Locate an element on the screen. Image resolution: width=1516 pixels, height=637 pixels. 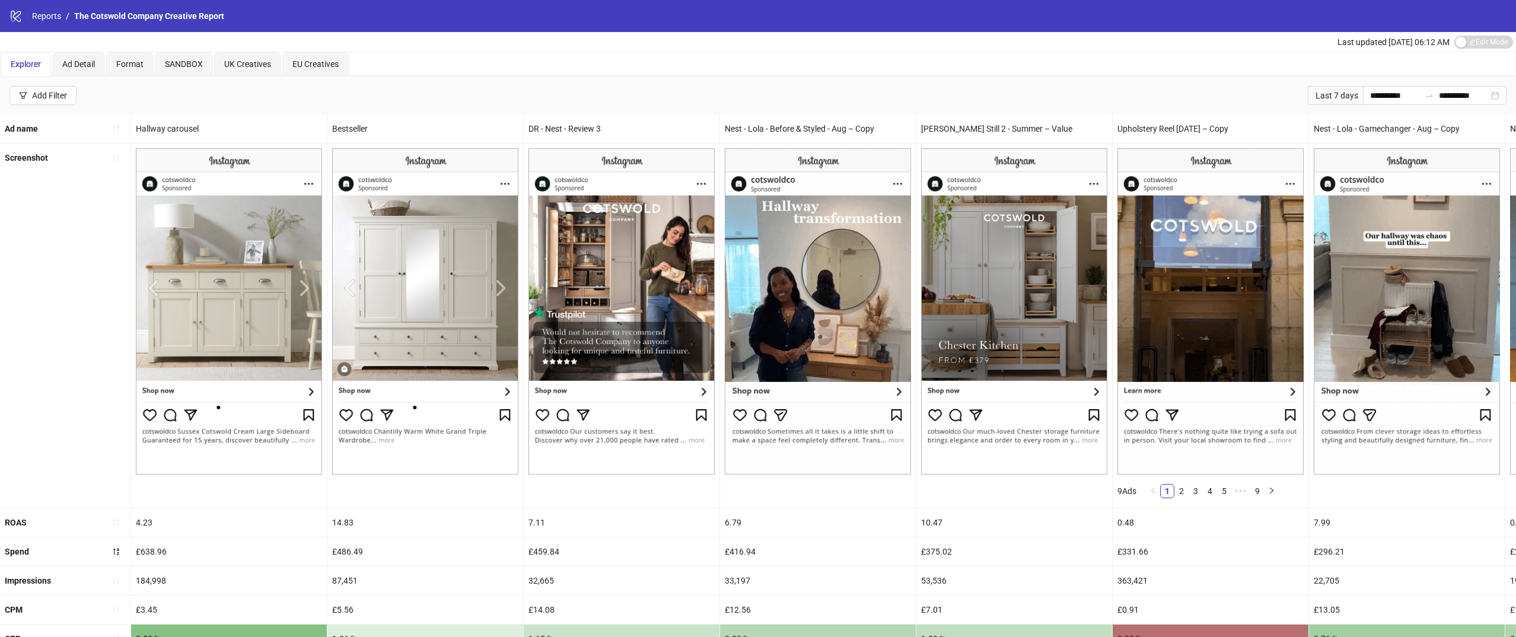
div: £12.56 is located at coordinates (818, 610).